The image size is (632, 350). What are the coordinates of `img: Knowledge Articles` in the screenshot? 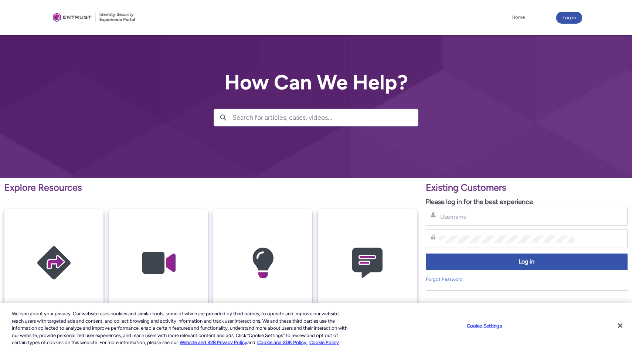 It's located at (263, 263).